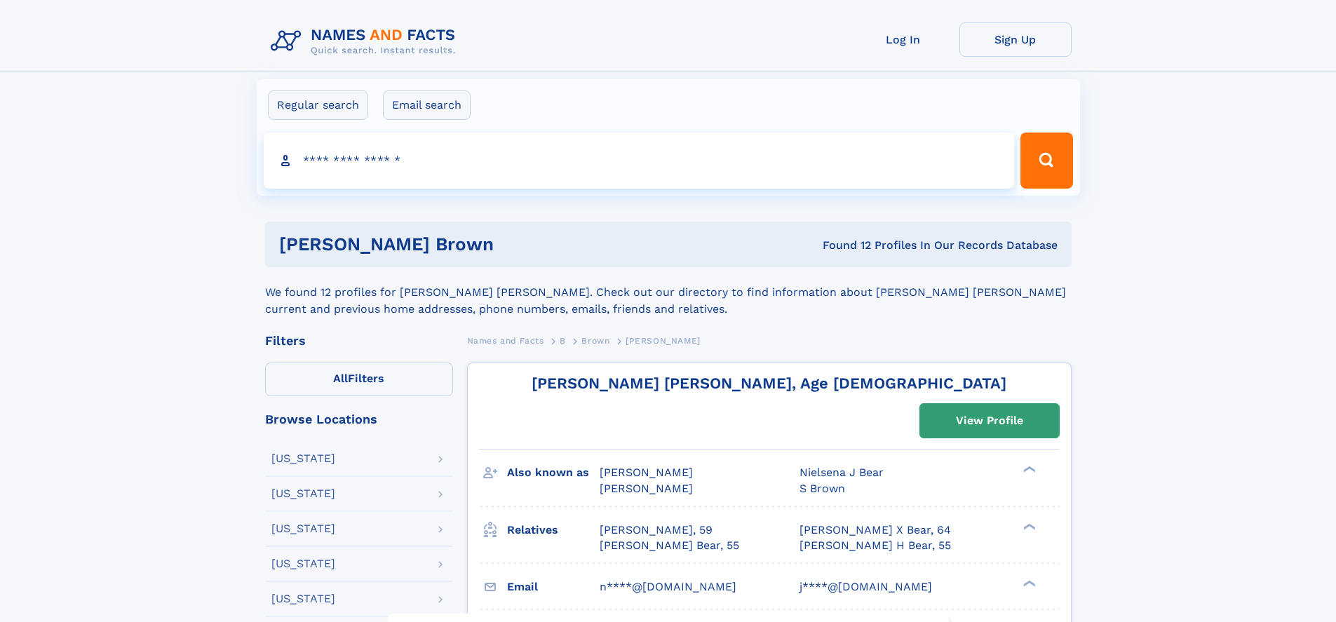 This screenshot has height=622, width=1336. I want to click on label: Regular search, so click(318, 105).